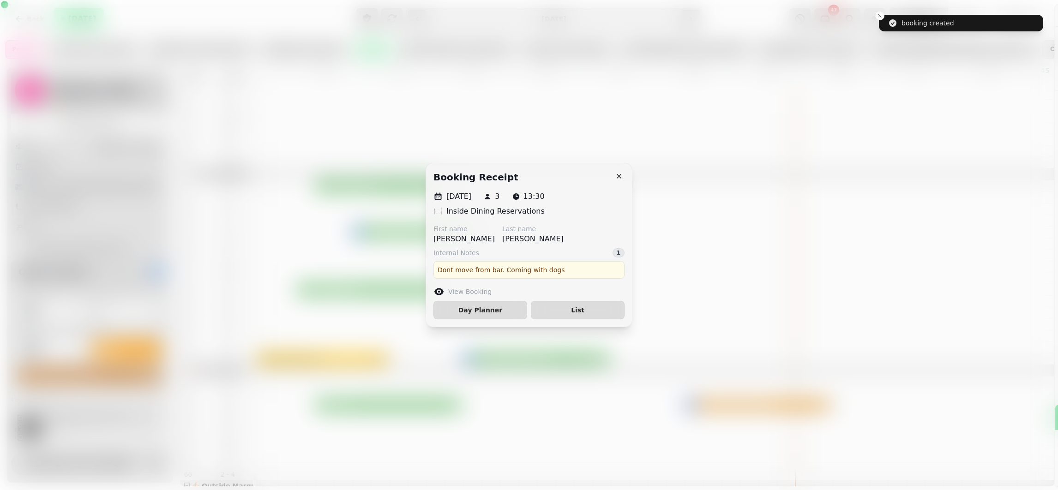 Image resolution: width=1058 pixels, height=490 pixels. I want to click on label: Last name, so click(532, 229).